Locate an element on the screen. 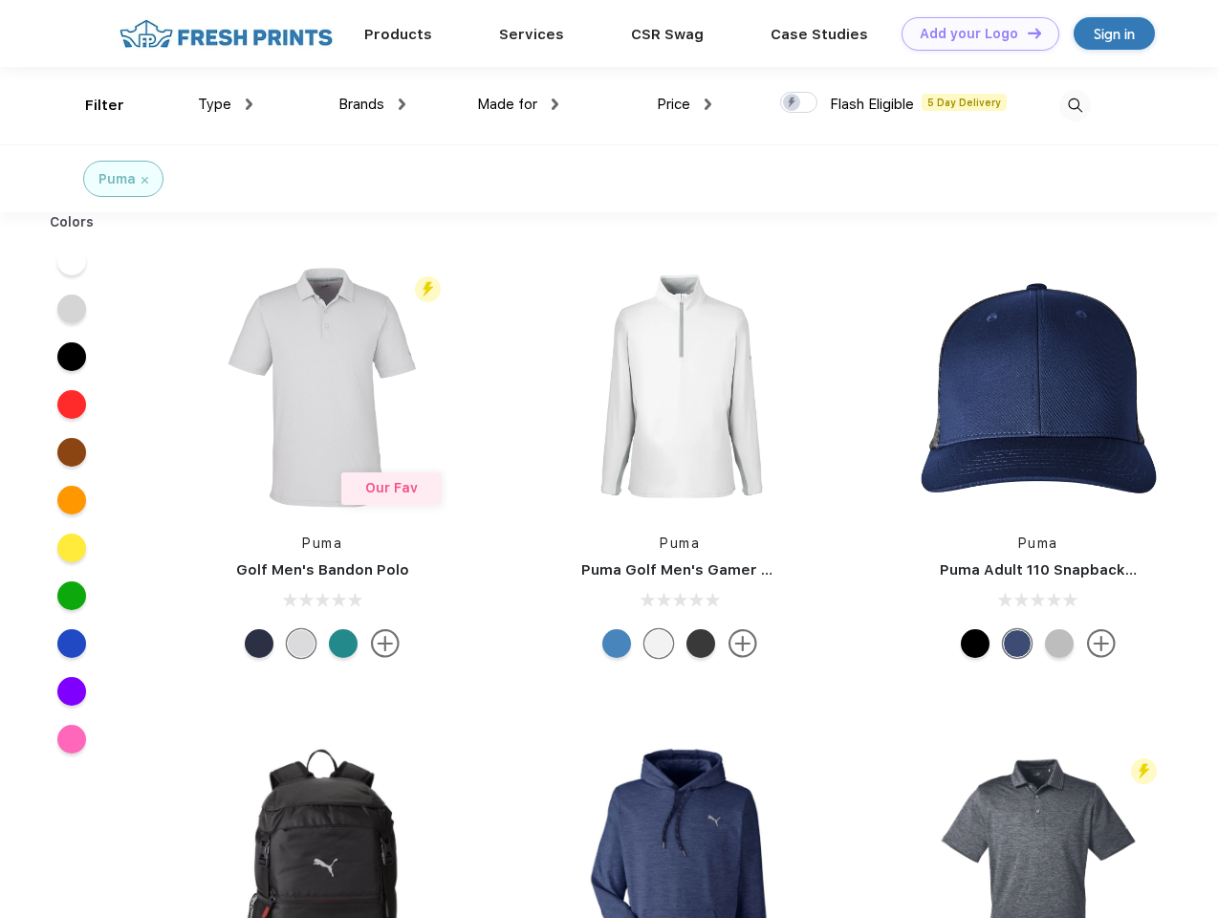 The height and width of the screenshot is (918, 1218). div: Navy Blazer is located at coordinates (259, 644).